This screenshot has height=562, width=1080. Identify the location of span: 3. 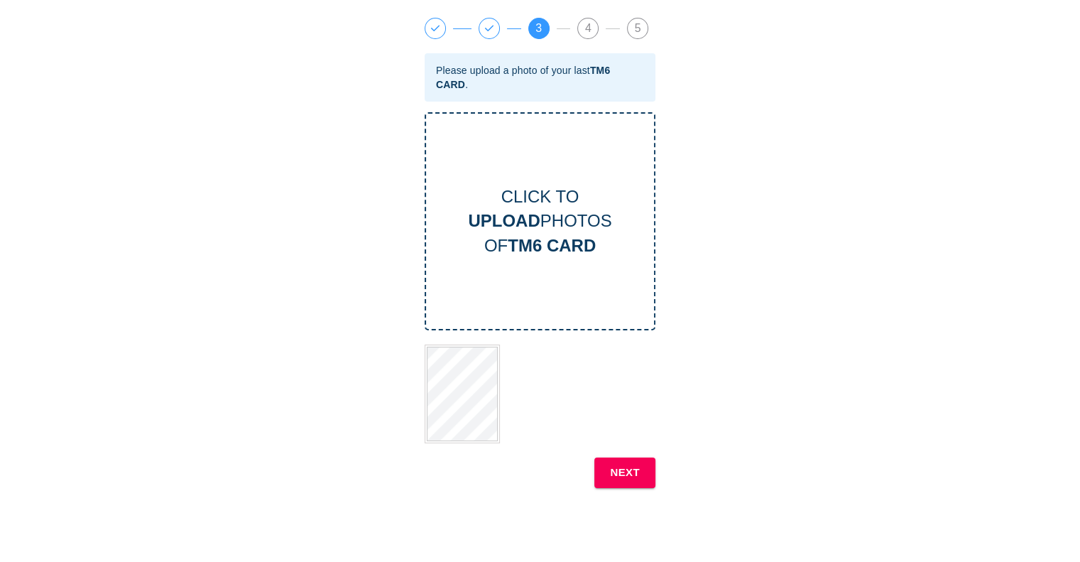
(539, 28).